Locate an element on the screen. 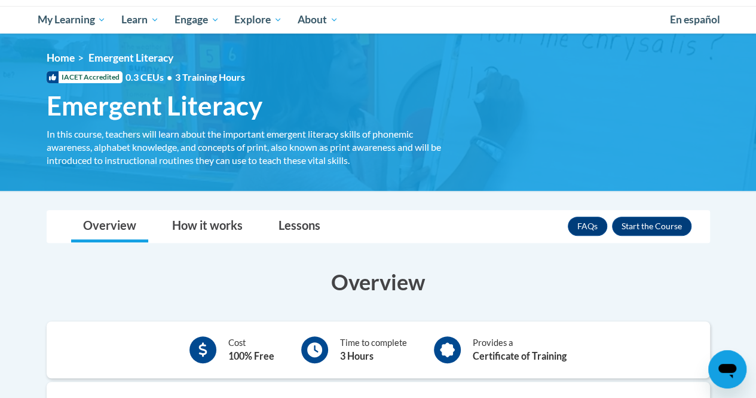  button: Enroll is located at coordinates (652, 226).